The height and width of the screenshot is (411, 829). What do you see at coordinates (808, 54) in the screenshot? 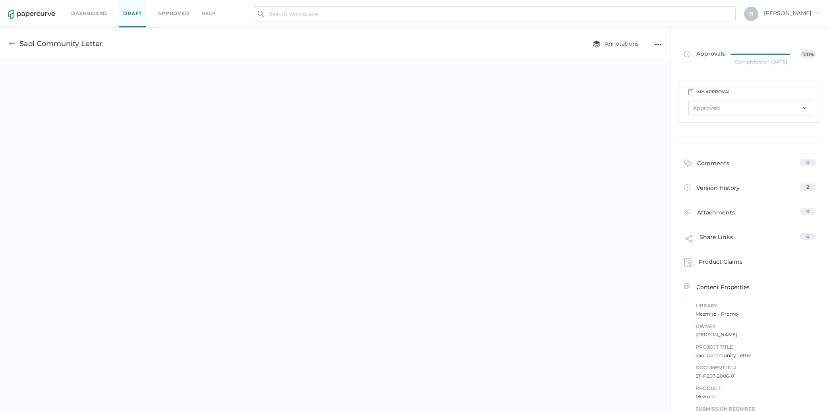
I see `span: 100%` at bounding box center [808, 54].